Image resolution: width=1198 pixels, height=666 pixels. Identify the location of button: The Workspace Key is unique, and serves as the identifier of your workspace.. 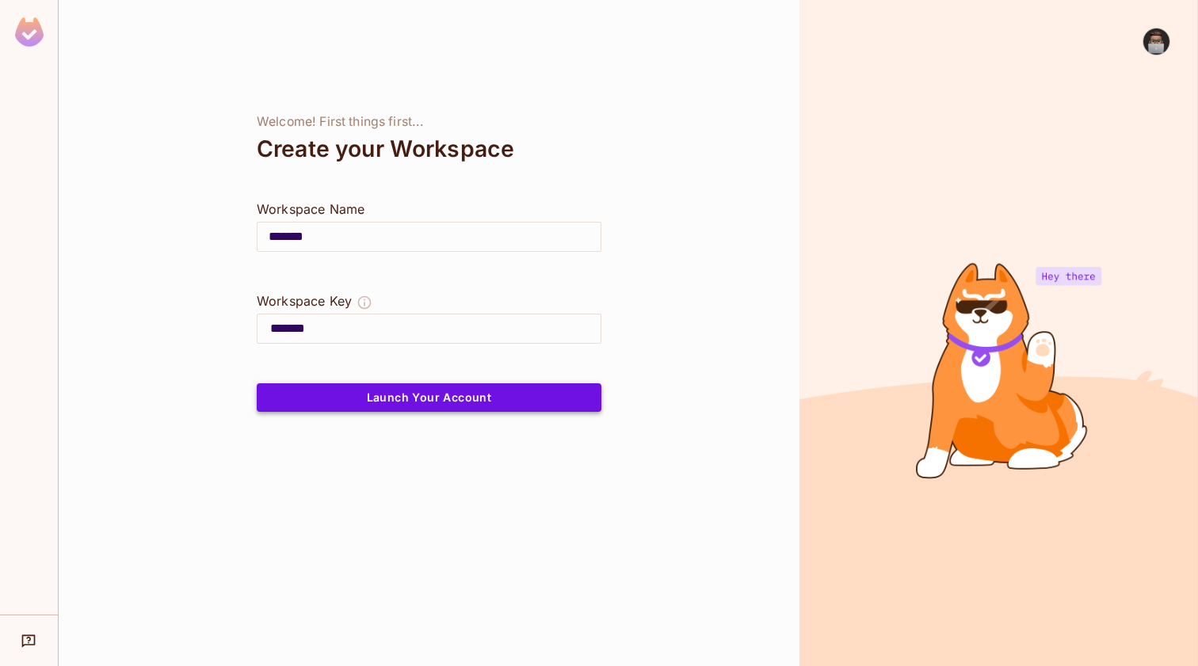
(364, 303).